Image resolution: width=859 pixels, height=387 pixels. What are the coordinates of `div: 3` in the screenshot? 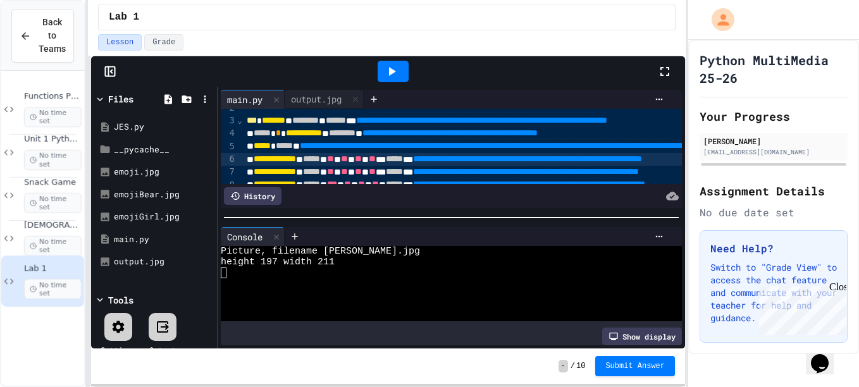 It's located at (228, 121).